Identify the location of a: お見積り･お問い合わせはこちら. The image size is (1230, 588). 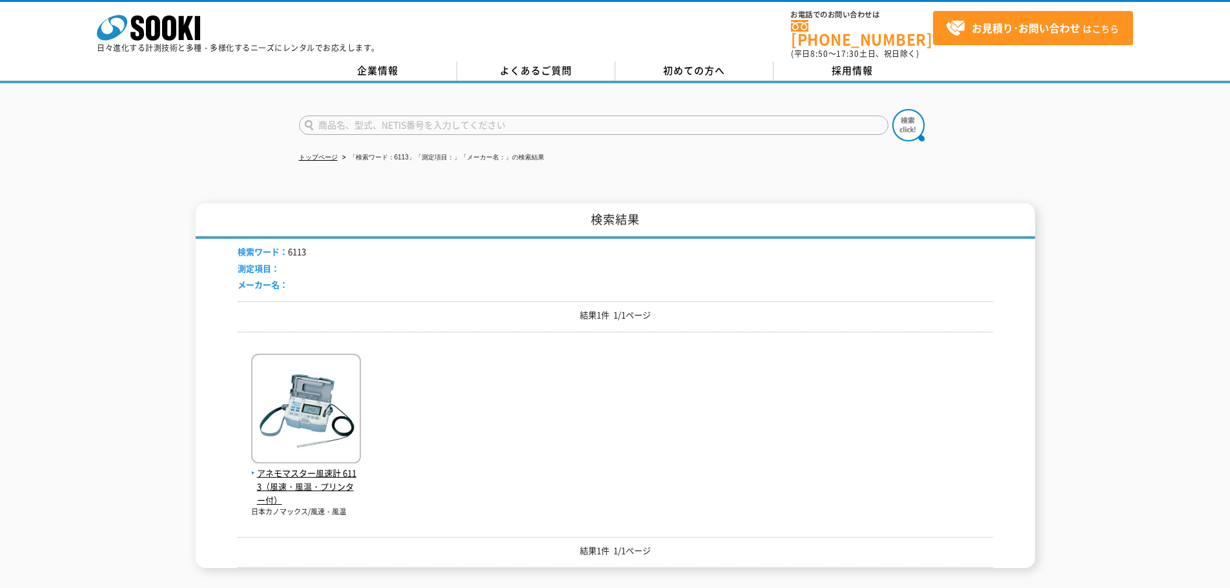
(1033, 28).